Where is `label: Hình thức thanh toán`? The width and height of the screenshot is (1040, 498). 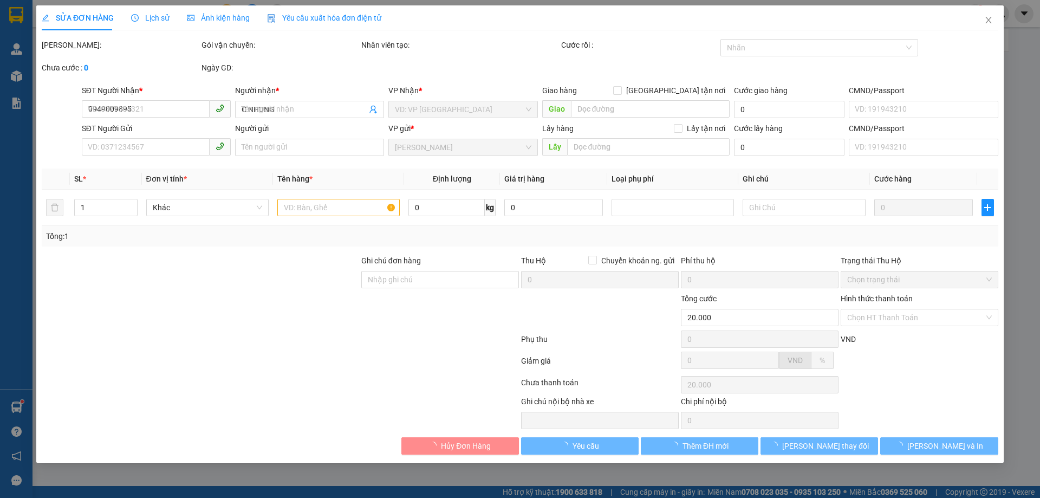 label: Hình thức thanh toán is located at coordinates (876, 298).